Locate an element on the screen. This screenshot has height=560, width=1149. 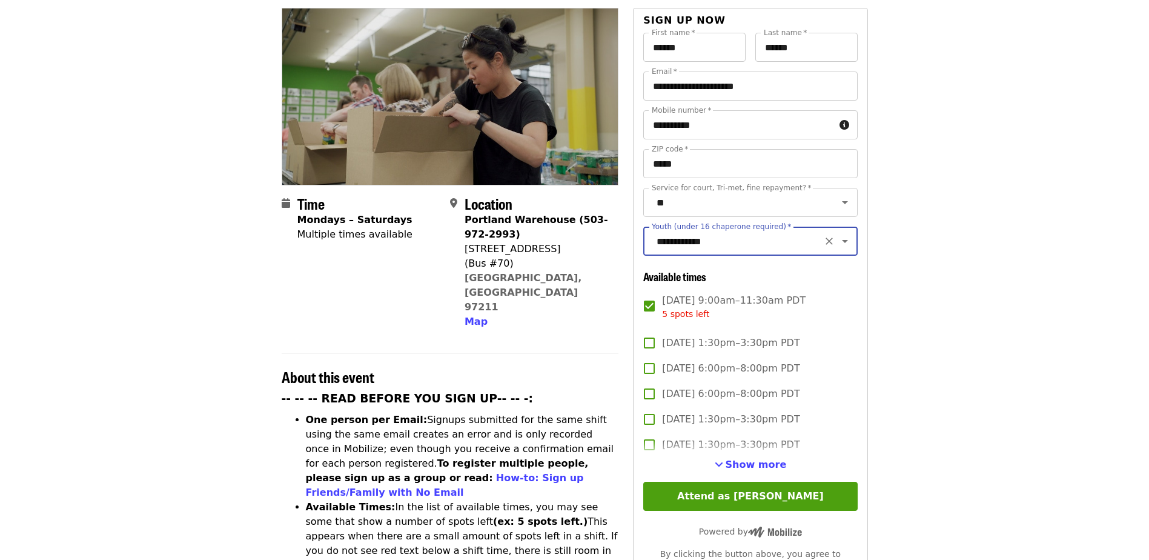
button: Clear is located at coordinates (829, 241).